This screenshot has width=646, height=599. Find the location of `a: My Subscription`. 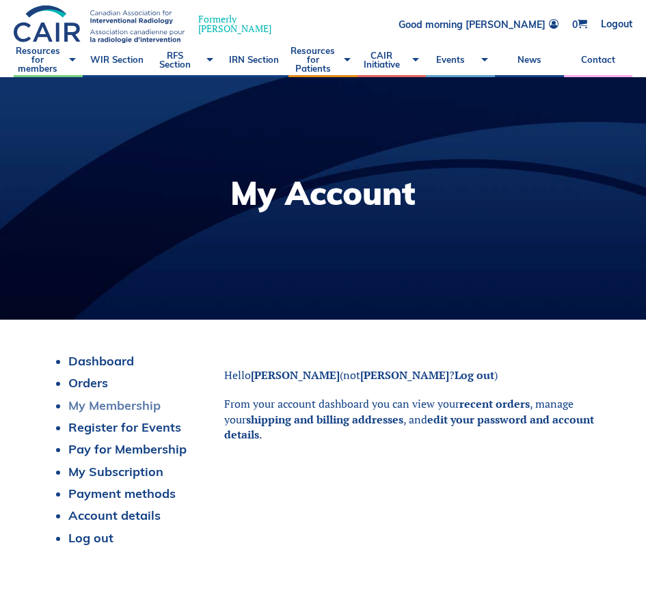

a: My Subscription is located at coordinates (115, 471).